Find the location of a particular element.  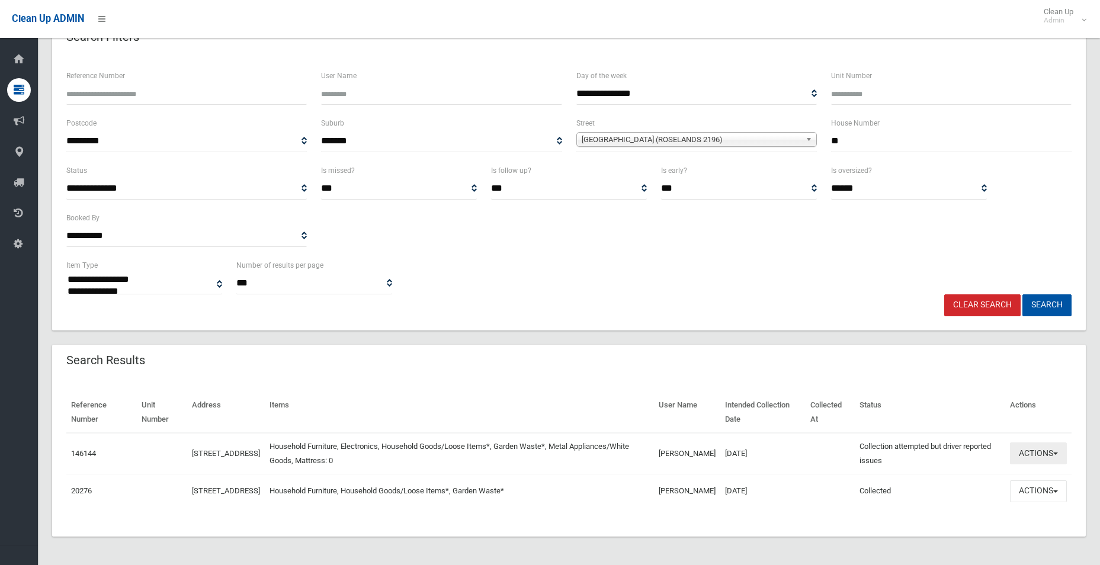

label: Status is located at coordinates (76, 171).